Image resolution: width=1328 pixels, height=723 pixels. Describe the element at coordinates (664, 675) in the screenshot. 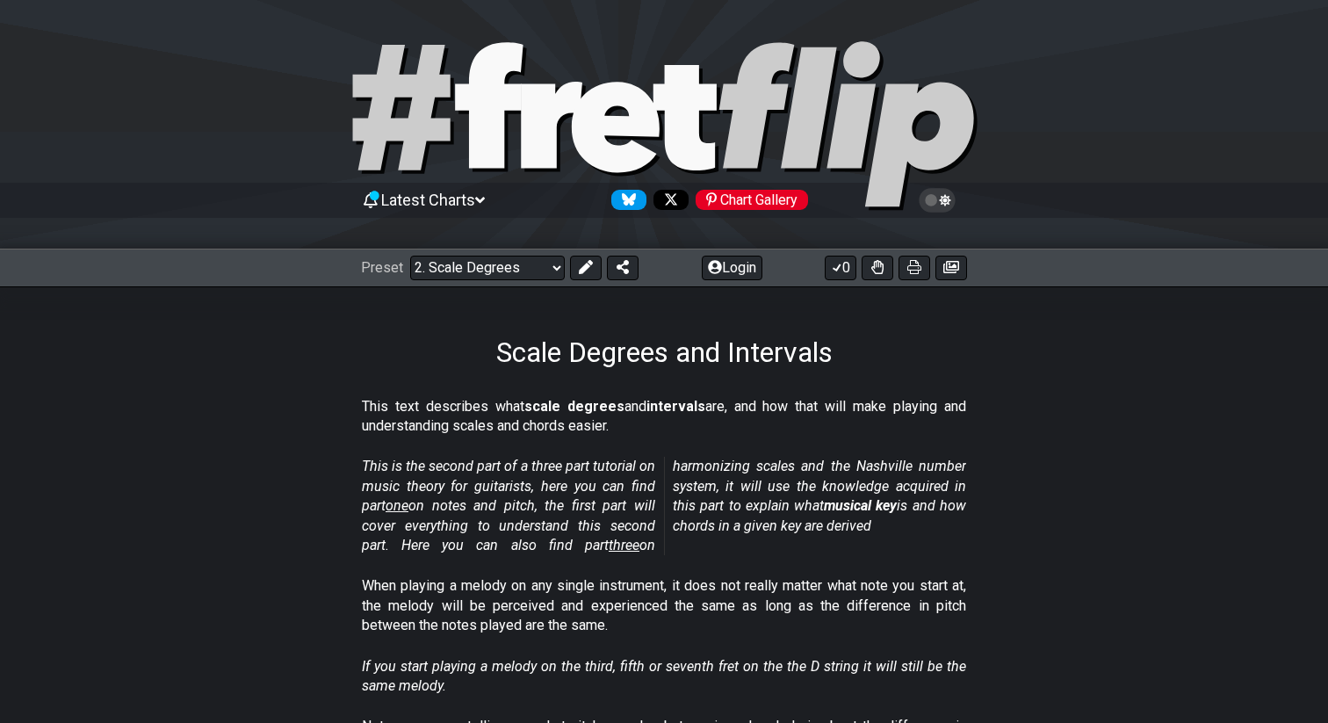

I see `em: If you start playing a melody on the third, fifth or seventh fret on the the D string it will sti...` at that location.